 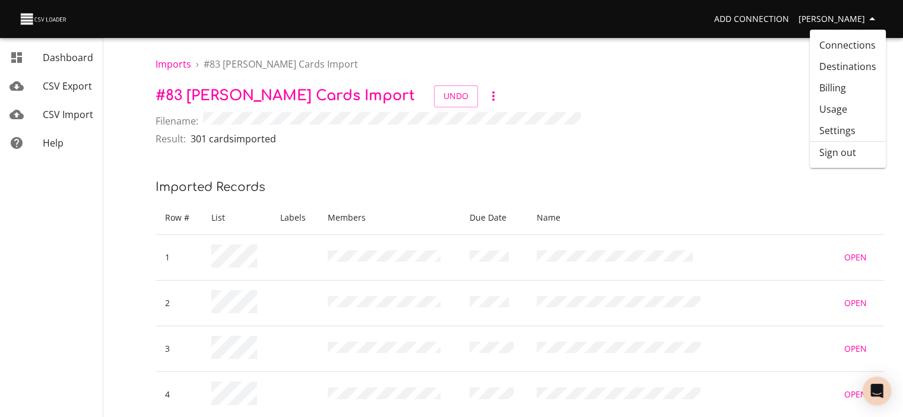 What do you see at coordinates (179, 257) in the screenshot?
I see `td: 1` at bounding box center [179, 257].